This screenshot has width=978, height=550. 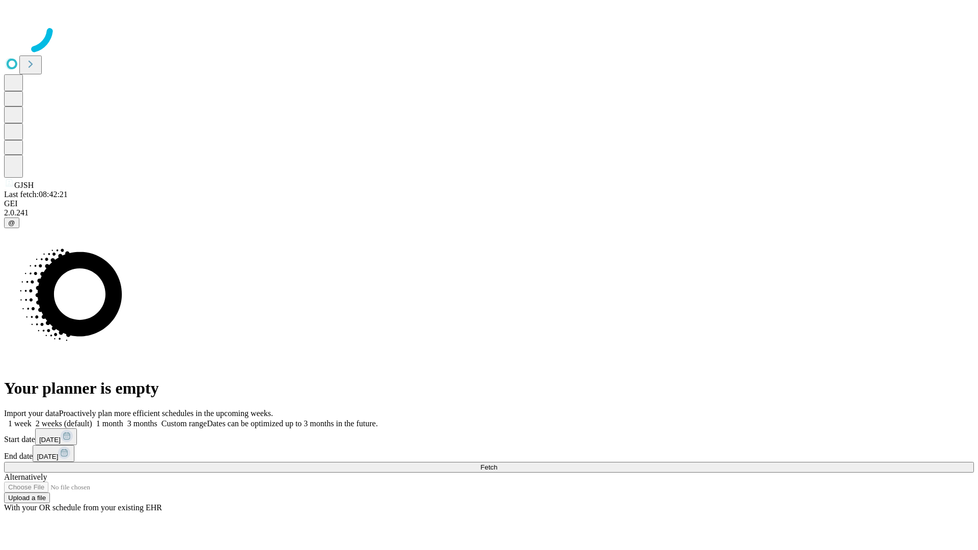 What do you see at coordinates (489, 467) in the screenshot?
I see `button: Fetch` at bounding box center [489, 467].